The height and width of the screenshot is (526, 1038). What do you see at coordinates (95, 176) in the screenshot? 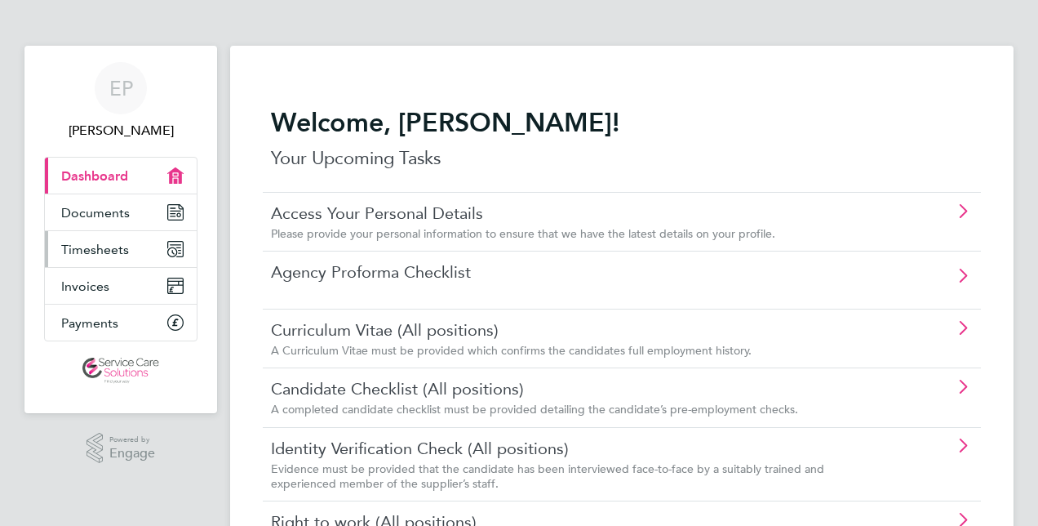
I see `span: Dashboard` at bounding box center [95, 176].